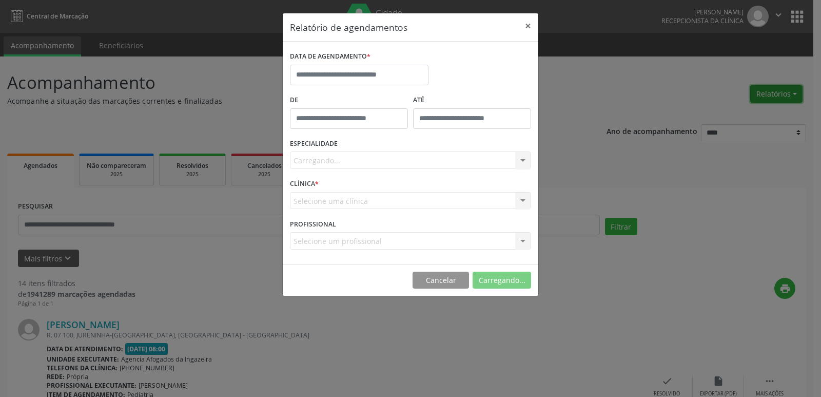  What do you see at coordinates (348, 27) in the screenshot?
I see `h5: Relatório de agendamentos` at bounding box center [348, 27].